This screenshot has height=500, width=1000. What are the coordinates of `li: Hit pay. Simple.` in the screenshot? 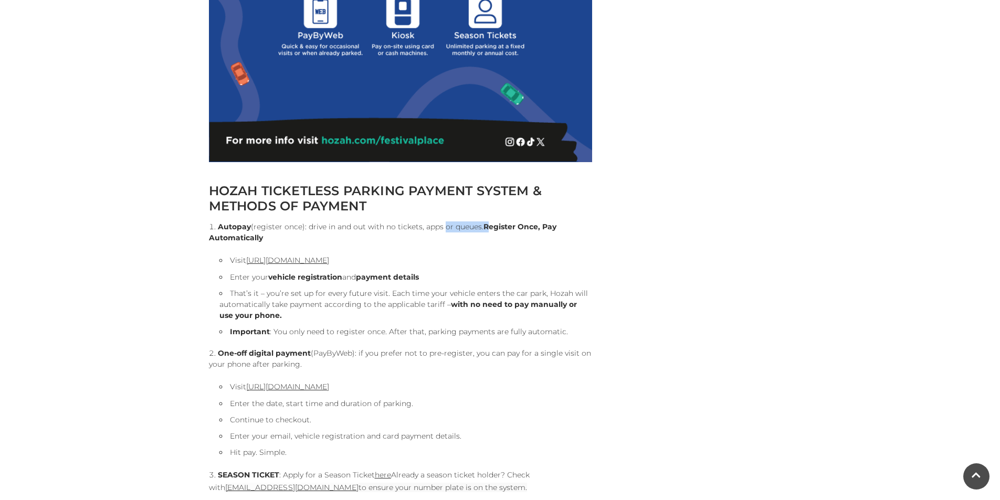 It's located at (406, 453).